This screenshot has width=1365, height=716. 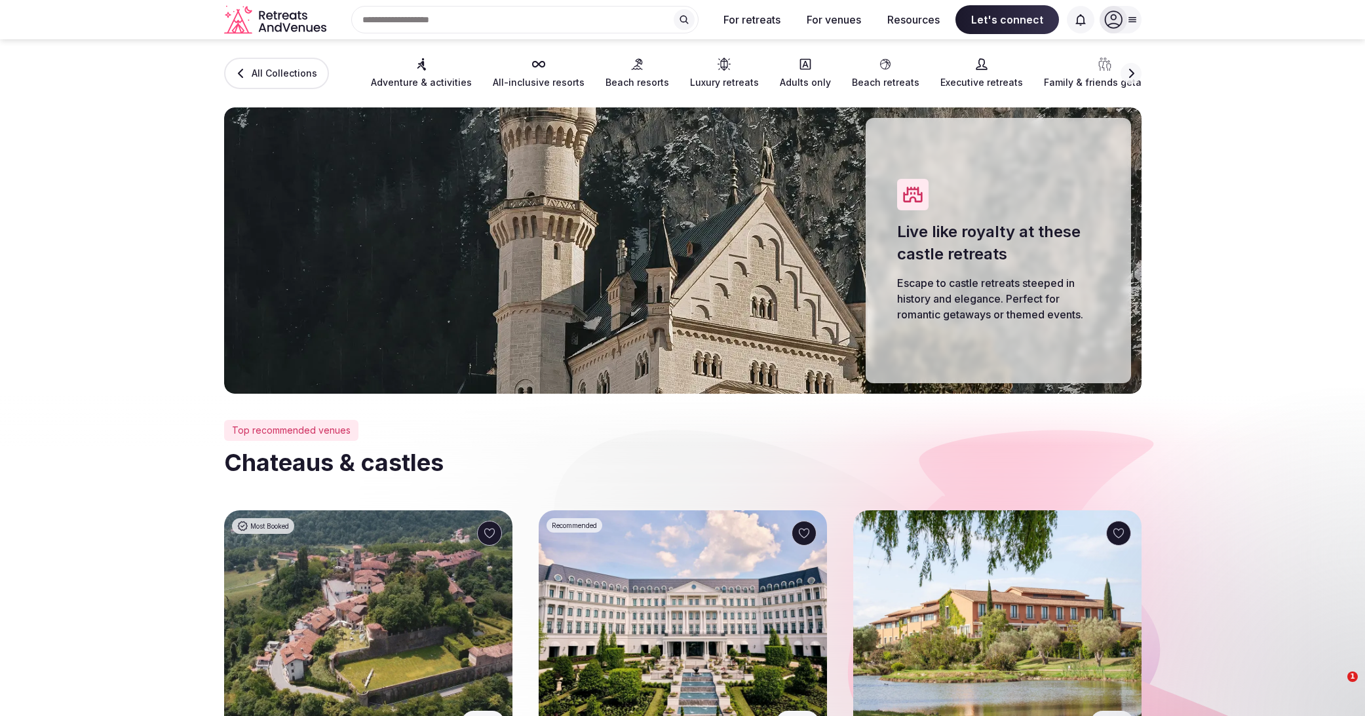 What do you see at coordinates (263, 526) in the screenshot?
I see `div: Most Booked` at bounding box center [263, 526].